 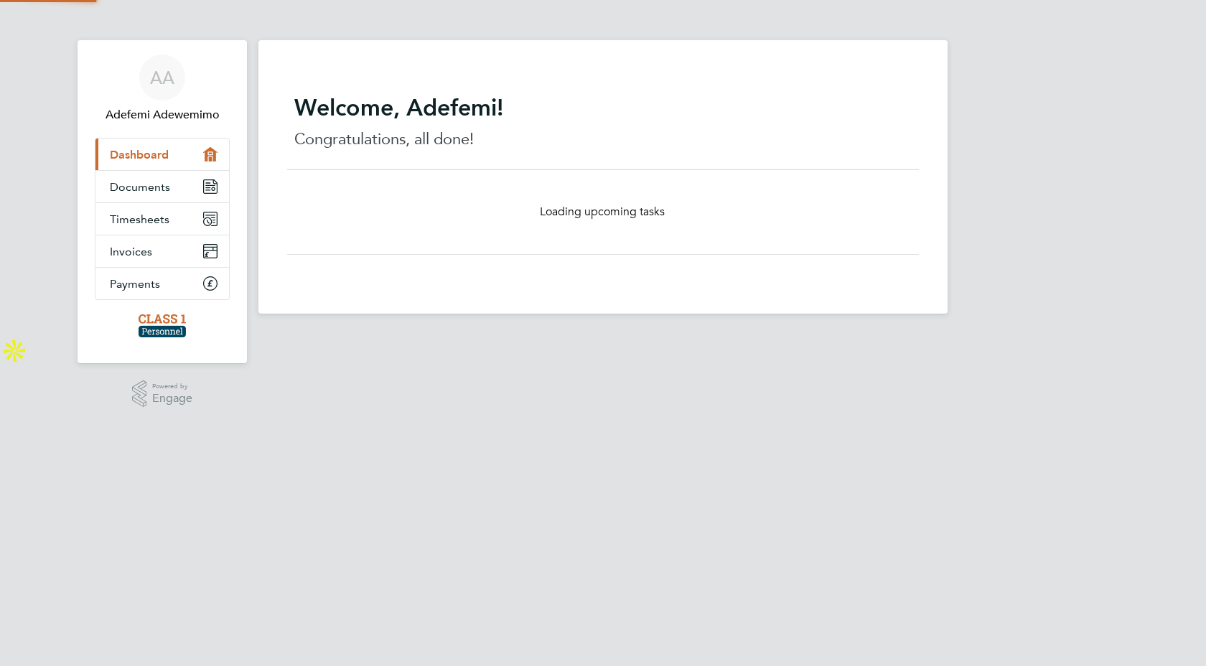 I want to click on a: AAAdefemi Adewemimo, so click(x=162, y=89).